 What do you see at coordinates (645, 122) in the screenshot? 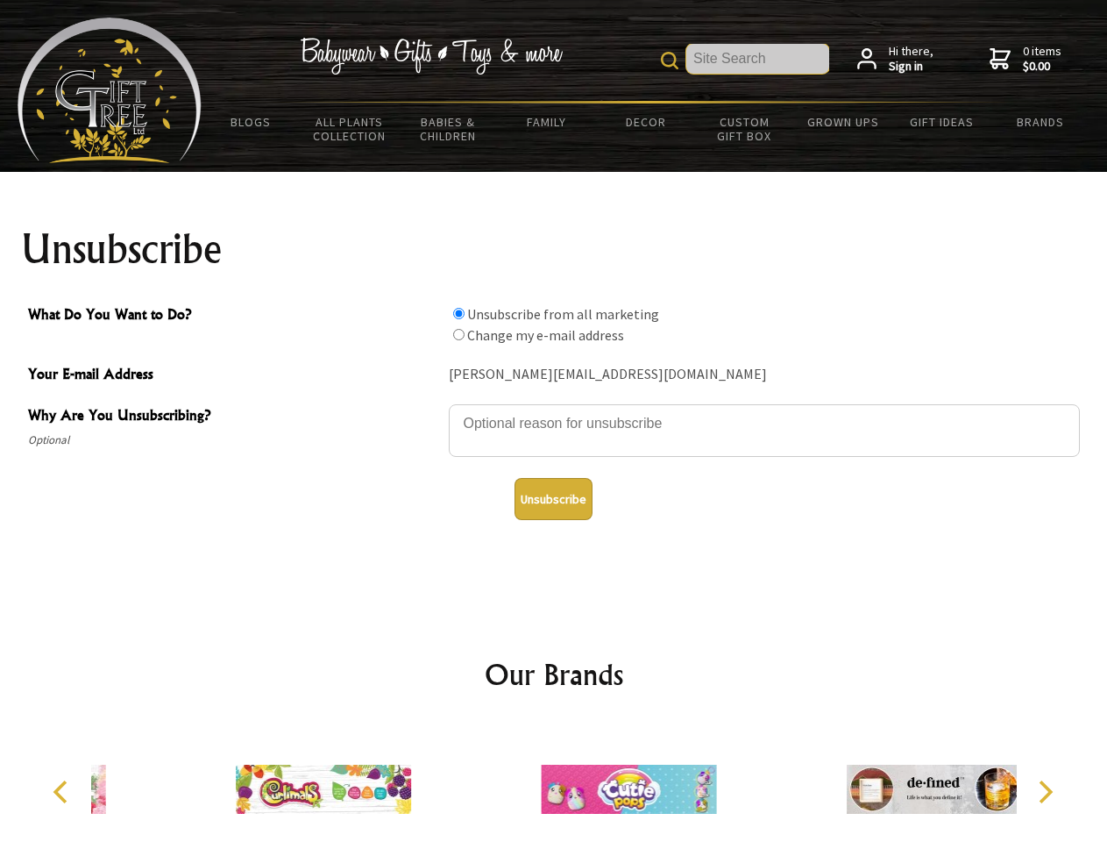
I see `a: Decor` at bounding box center [645, 122].